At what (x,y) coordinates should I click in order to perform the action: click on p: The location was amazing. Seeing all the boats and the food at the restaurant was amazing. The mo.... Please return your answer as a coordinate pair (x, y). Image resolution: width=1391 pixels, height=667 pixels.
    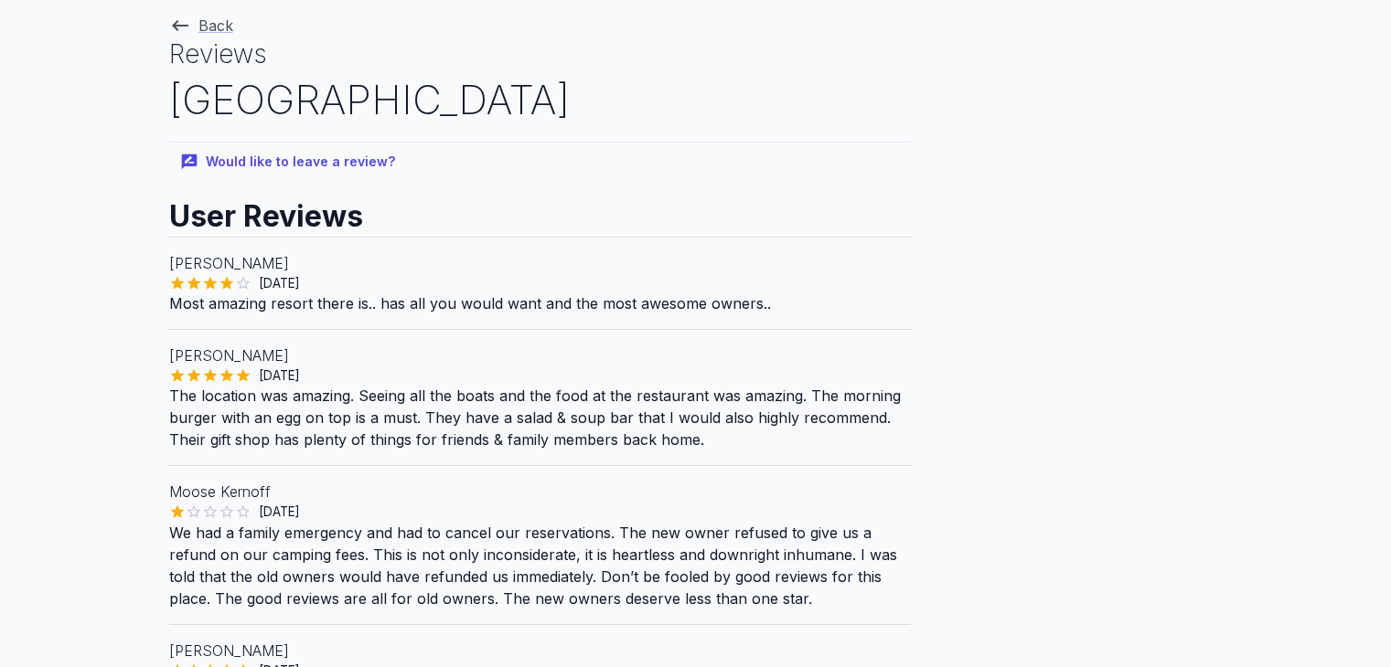
    Looking at the image, I should click on (539, 418).